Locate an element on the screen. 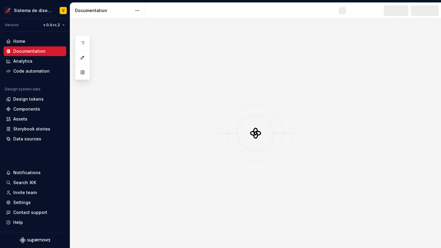  div: Components is located at coordinates (27, 109).